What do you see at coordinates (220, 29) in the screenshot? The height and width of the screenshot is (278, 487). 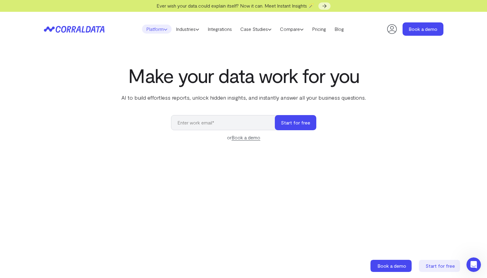 I see `a: Integrations` at bounding box center [220, 29].